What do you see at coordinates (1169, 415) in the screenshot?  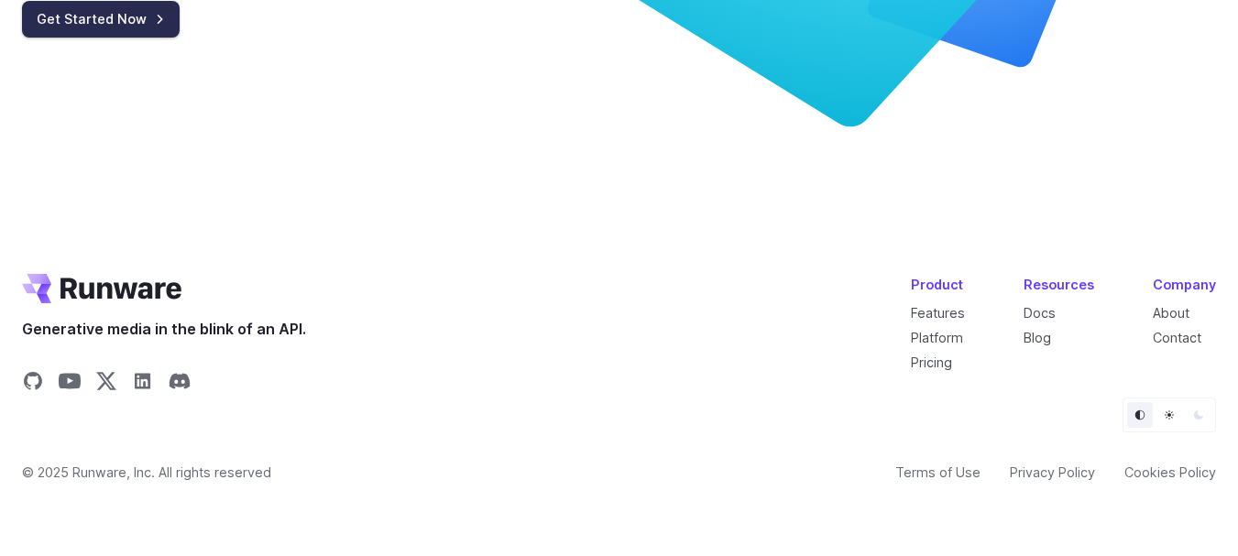 I see `ul: Theme selector` at bounding box center [1169, 415].